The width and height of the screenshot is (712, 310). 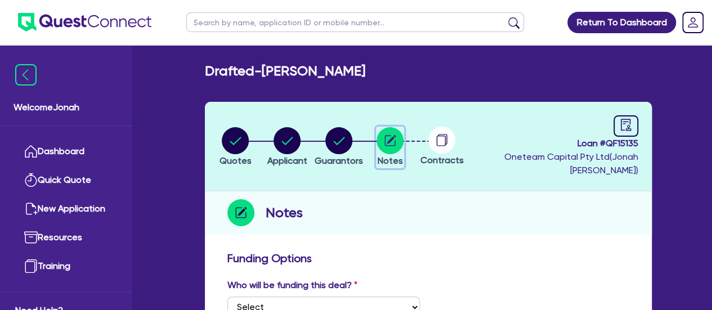 What do you see at coordinates (622, 23) in the screenshot?
I see `a: Return To Dashboard` at bounding box center [622, 23].